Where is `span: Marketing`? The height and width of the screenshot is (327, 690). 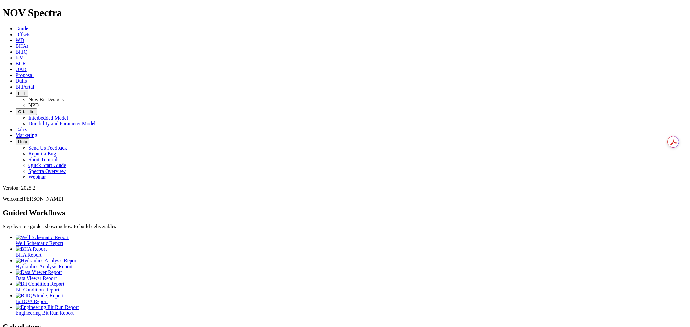 span: Marketing is located at coordinates (26, 135).